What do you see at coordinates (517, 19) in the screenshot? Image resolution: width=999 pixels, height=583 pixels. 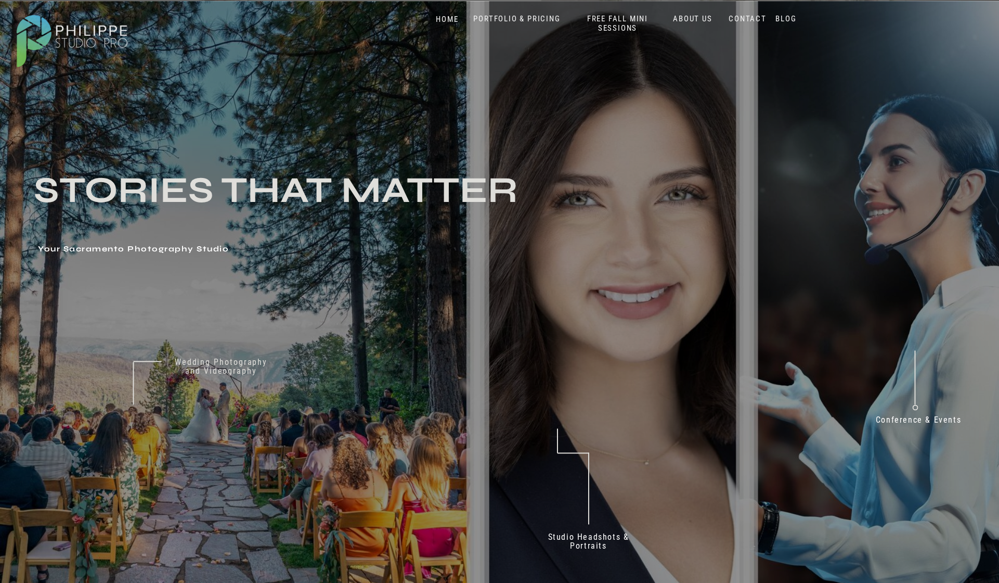 I see `a: PORTFOLIO & PRICING` at bounding box center [517, 19].